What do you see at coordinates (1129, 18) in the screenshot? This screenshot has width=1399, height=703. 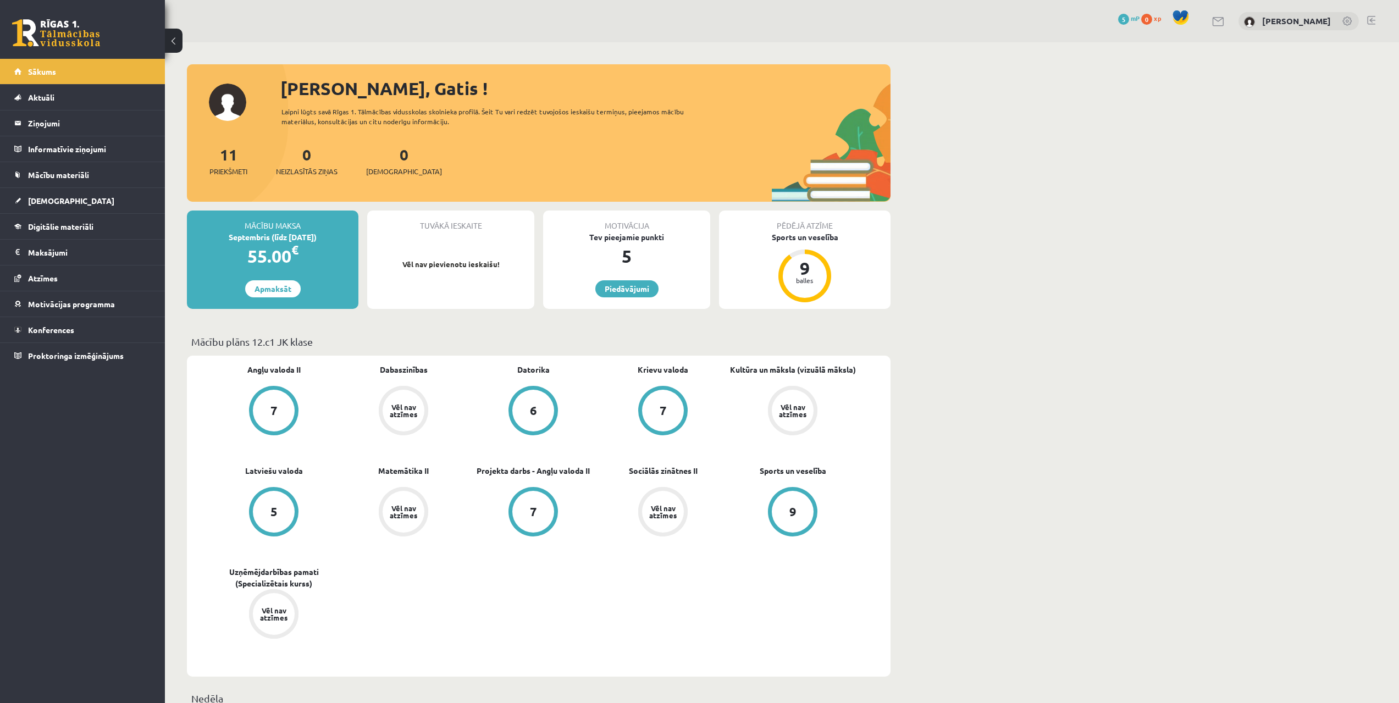 I see `a: 5 mP` at bounding box center [1129, 18].